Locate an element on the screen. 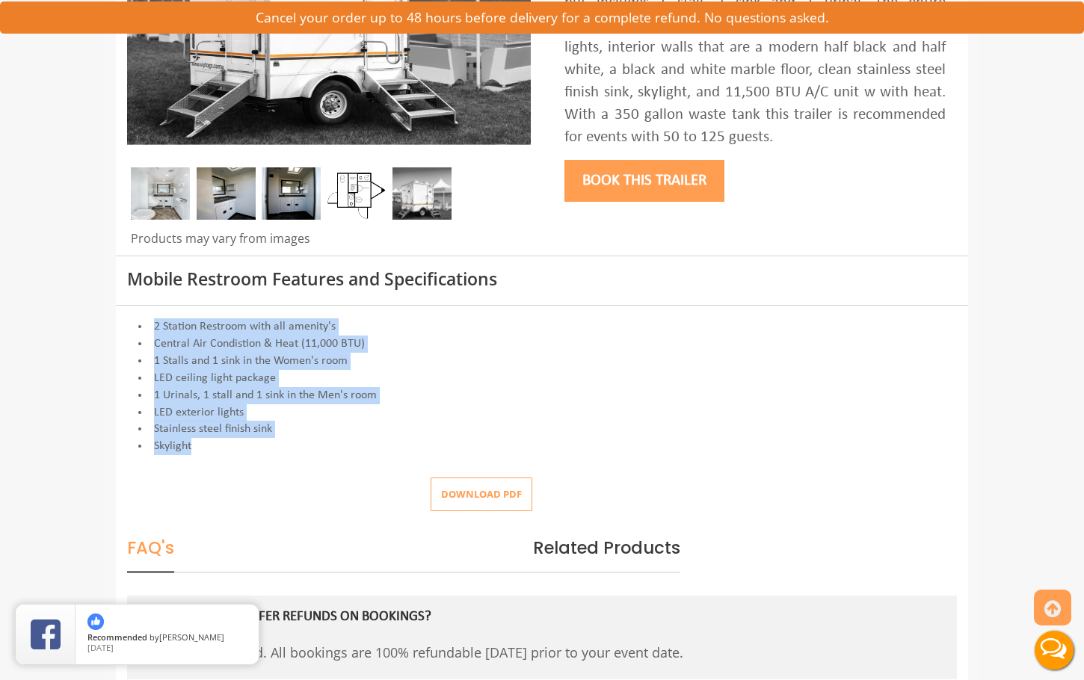  li: 1 Urinals, 1 stall and 1 sink in the Men's room is located at coordinates (542, 395).